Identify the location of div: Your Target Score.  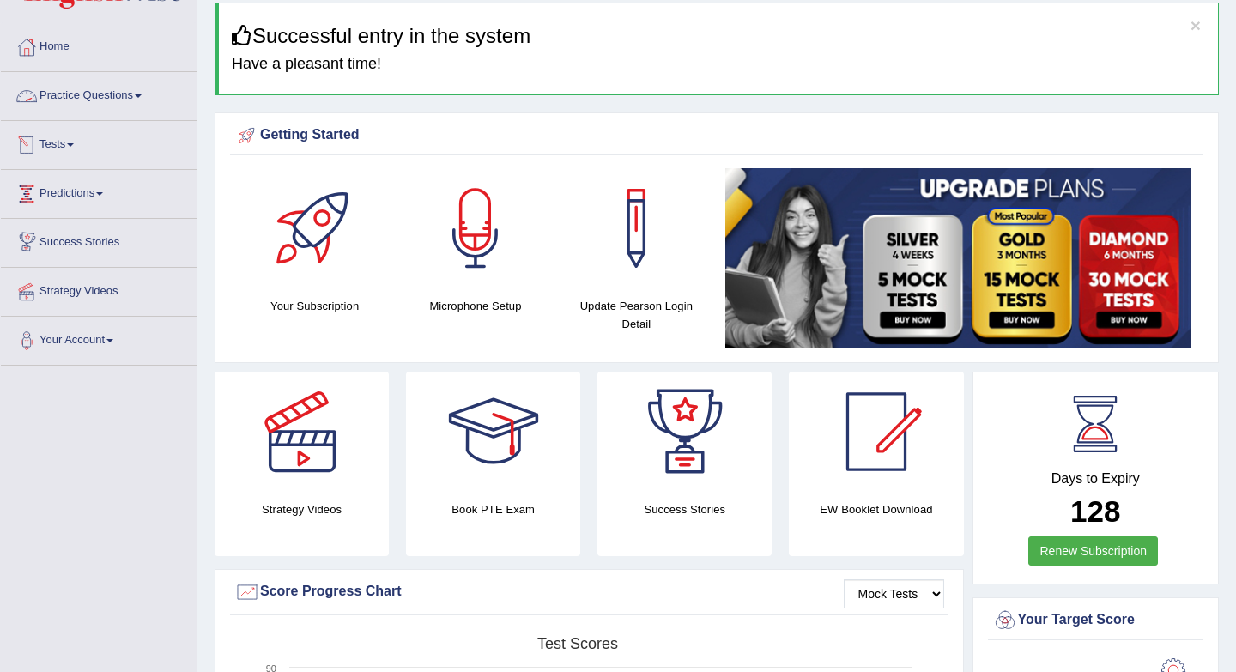
(1096, 620).